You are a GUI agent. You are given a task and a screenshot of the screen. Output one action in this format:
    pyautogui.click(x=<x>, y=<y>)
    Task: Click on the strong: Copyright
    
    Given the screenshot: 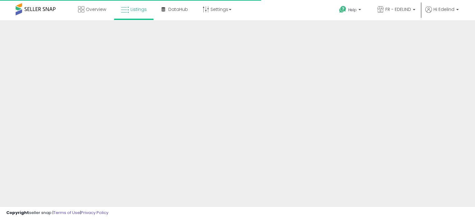 What is the action you would take?
    pyautogui.click(x=17, y=213)
    